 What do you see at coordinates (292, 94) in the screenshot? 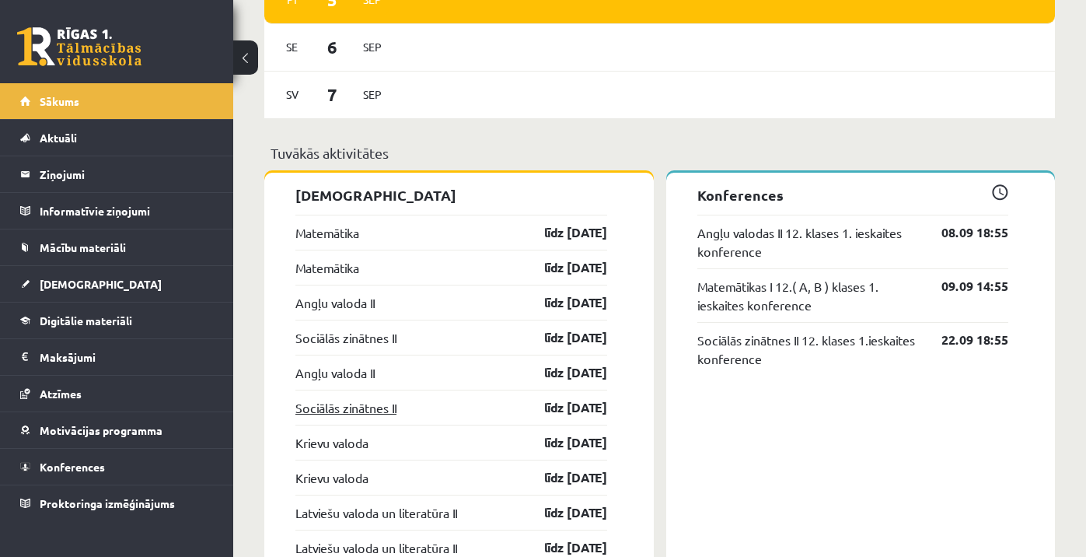
I see `span: Sv` at bounding box center [292, 94].